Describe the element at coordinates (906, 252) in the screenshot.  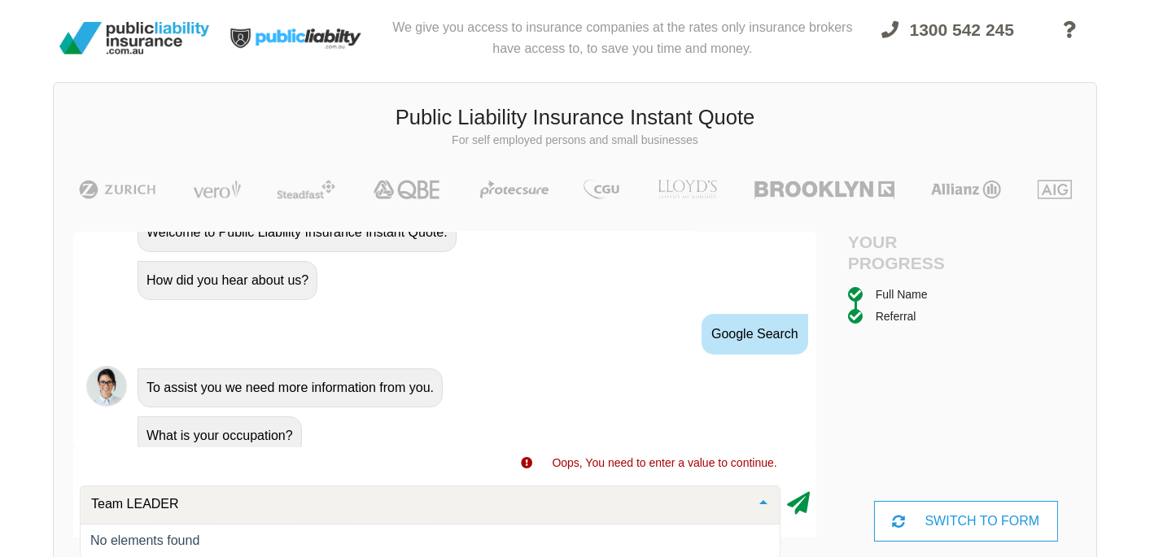
I see `h4: Your Progress` at that location.